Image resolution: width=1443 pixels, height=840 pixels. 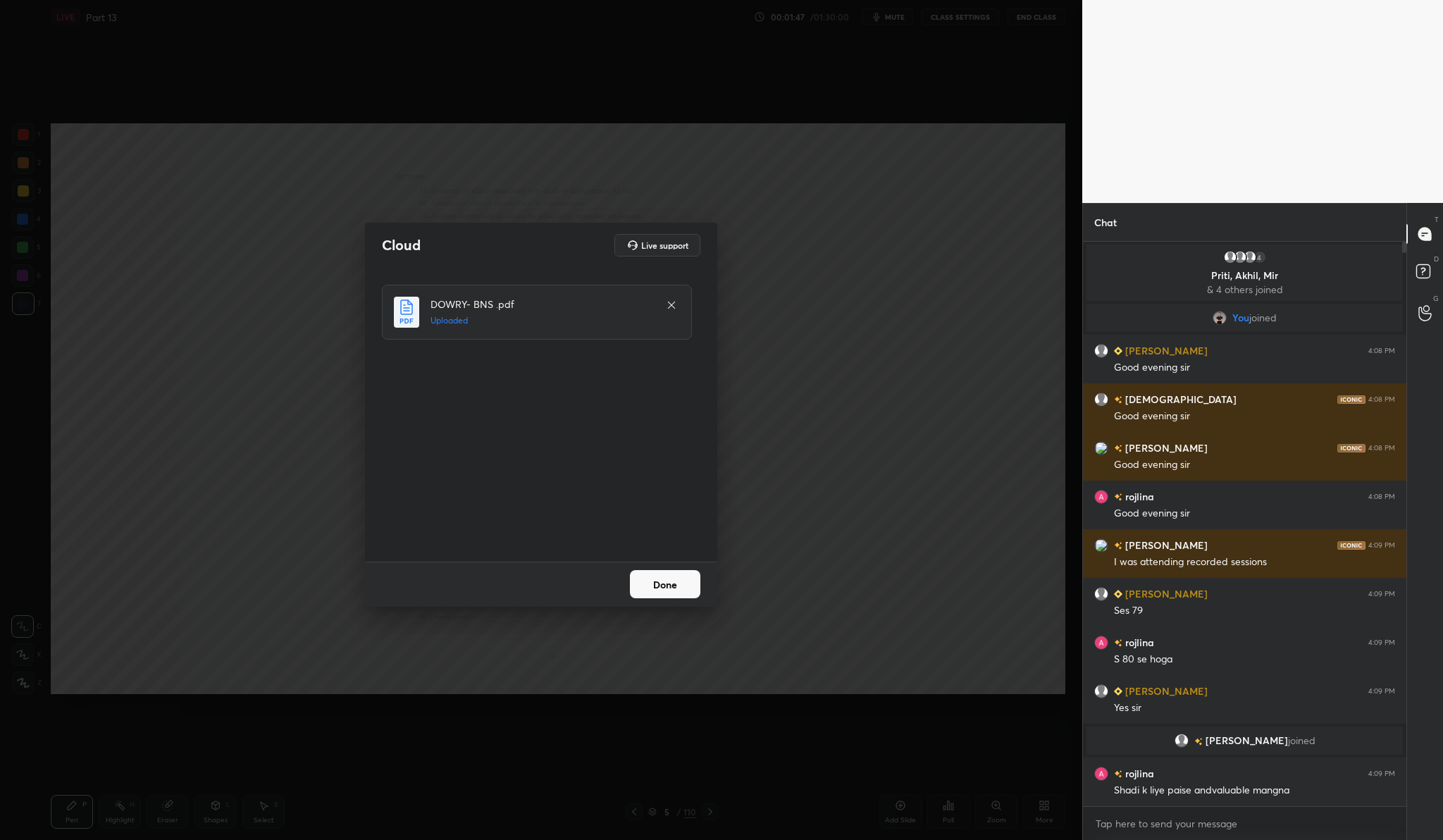 What do you see at coordinates (541, 320) in the screenshot?
I see `h5: Uploaded` at bounding box center [541, 320].